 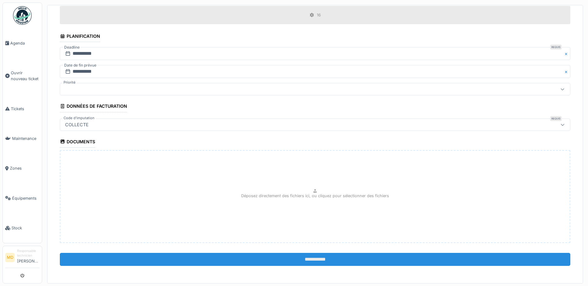 What do you see at coordinates (25, 109) in the screenshot?
I see `span: Tickets` at bounding box center [25, 109].